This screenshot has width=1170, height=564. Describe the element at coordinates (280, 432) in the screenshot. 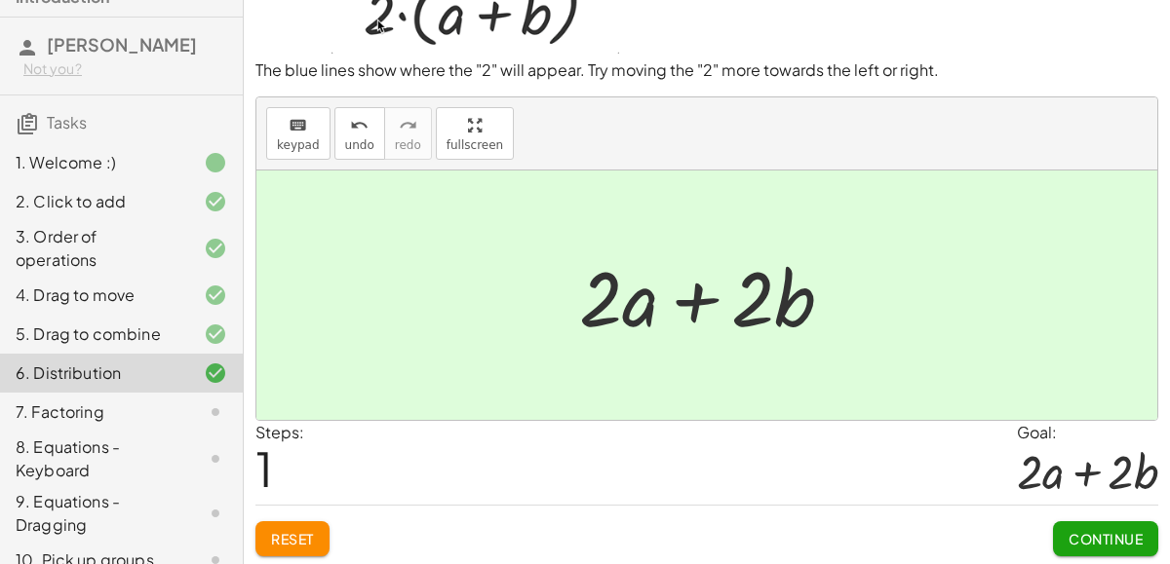

I see `label: Steps:` at that location.